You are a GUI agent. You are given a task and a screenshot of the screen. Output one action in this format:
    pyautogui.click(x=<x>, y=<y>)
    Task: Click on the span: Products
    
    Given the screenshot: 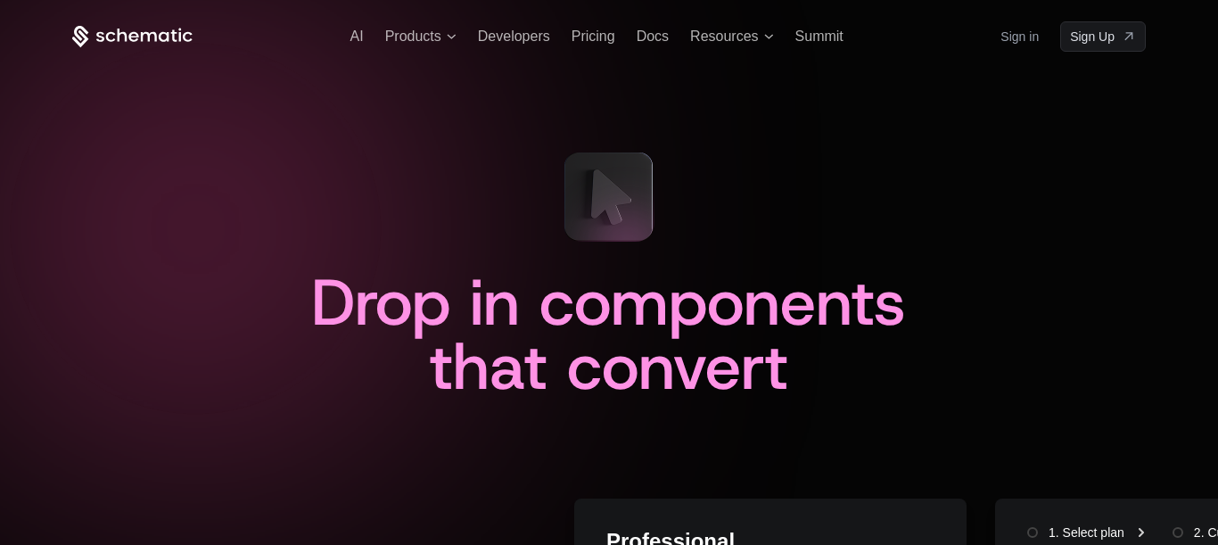 What is the action you would take?
    pyautogui.click(x=413, y=37)
    